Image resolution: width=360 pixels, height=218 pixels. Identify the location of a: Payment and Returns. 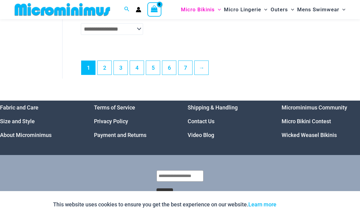
(120, 135).